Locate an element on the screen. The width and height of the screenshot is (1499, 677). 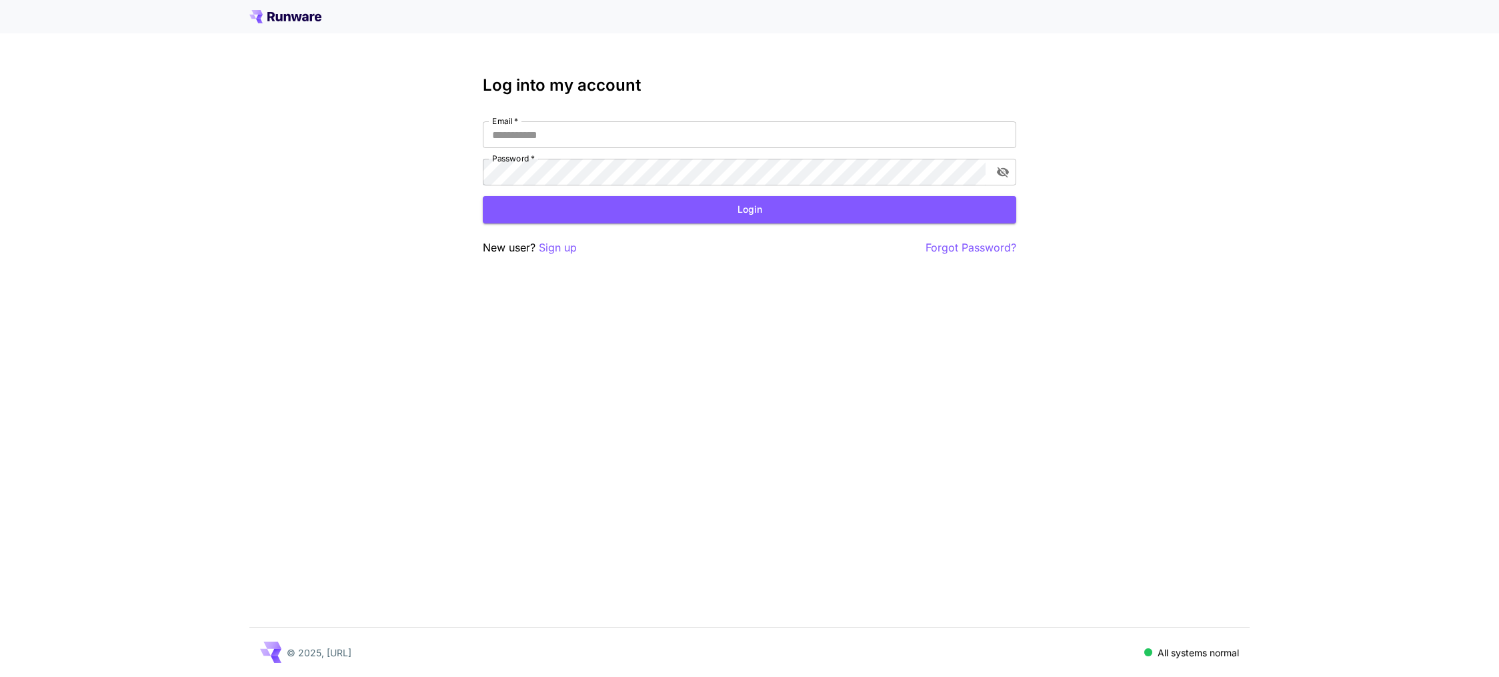
p: Sign up is located at coordinates (557, 247).